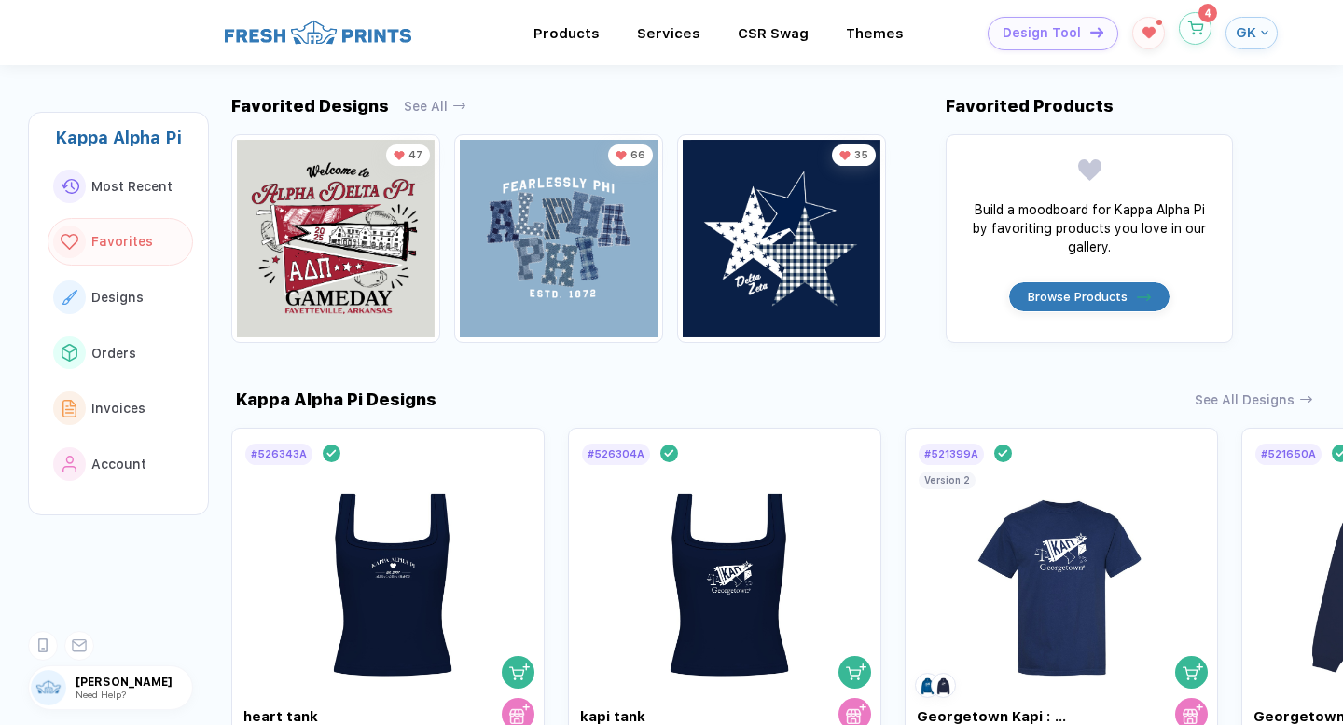 This screenshot has width=1343, height=725. What do you see at coordinates (630, 155) in the screenshot?
I see `div: 66` at bounding box center [630, 155].